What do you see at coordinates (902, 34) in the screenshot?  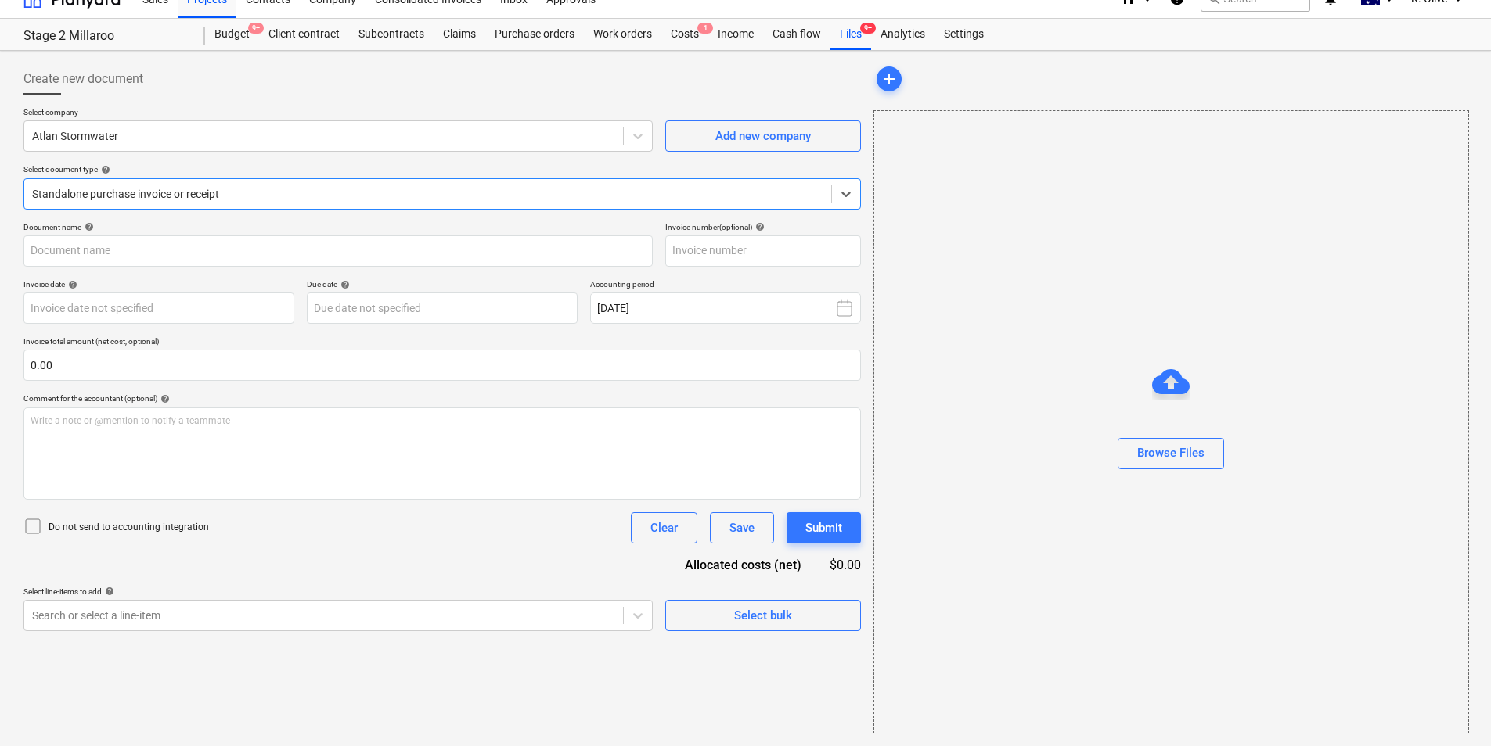 I see `div: Analytics` at bounding box center [902, 34].